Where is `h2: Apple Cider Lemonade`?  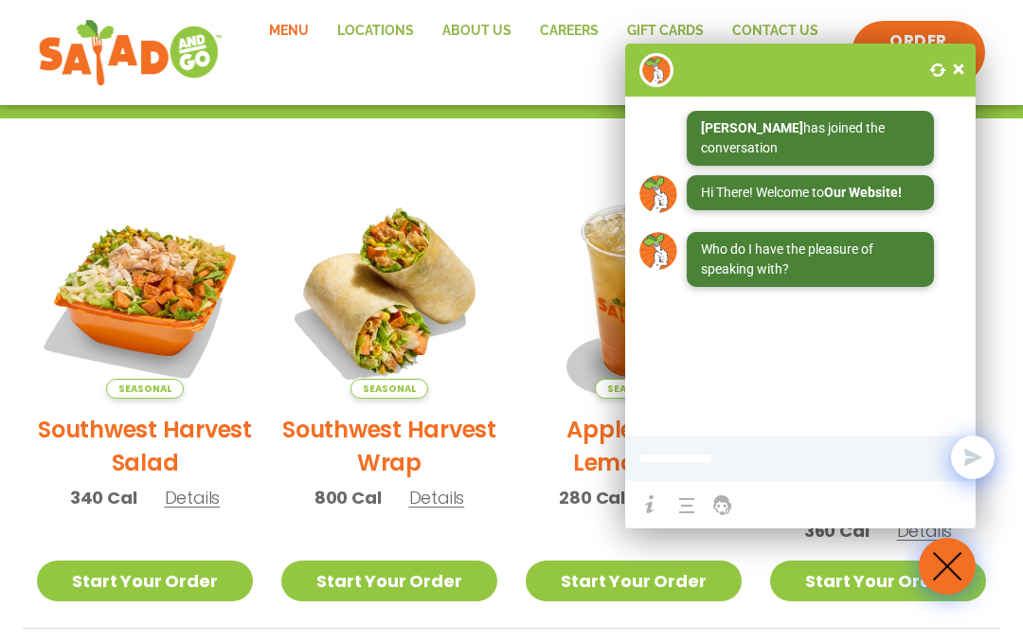 h2: Apple Cider Lemonade is located at coordinates (634, 446).